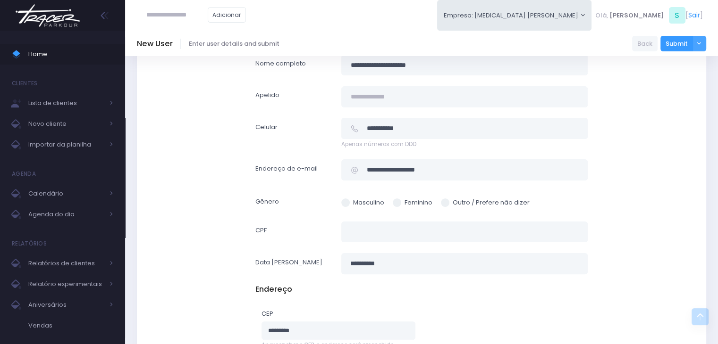 The image size is (718, 344). Describe the element at coordinates (66, 145) in the screenshot. I see `span: Importar da planilha` at that location.